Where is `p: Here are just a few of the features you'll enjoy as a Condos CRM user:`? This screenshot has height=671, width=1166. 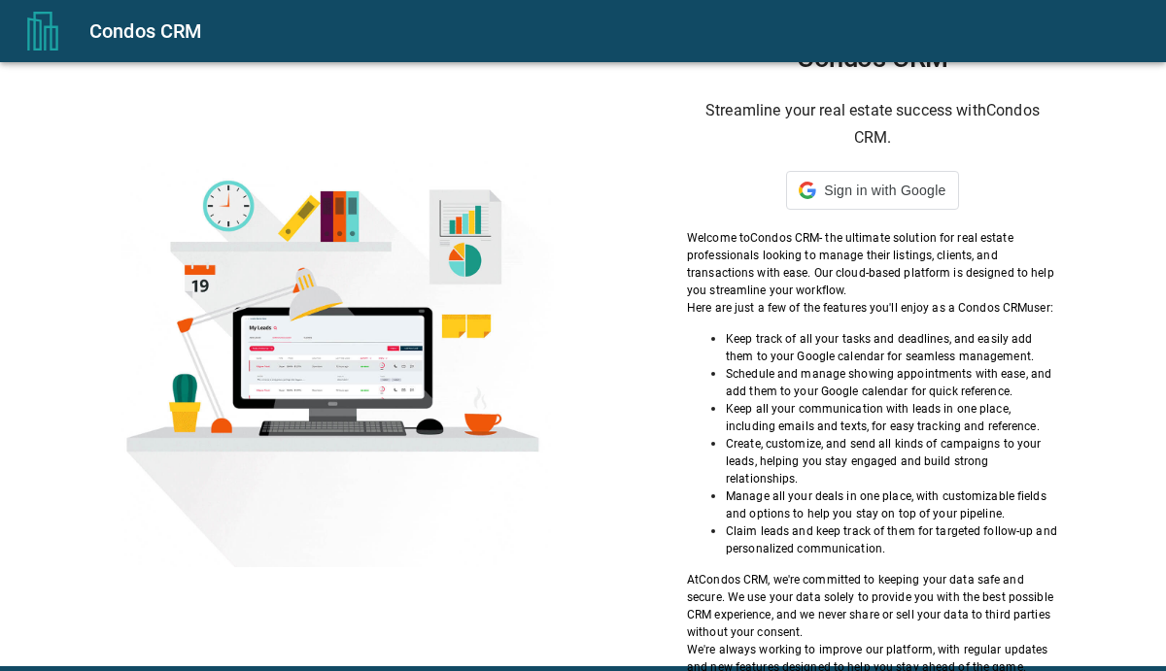 p: Here are just a few of the features you'll enjoy as a Condos CRM user: is located at coordinates (872, 308).